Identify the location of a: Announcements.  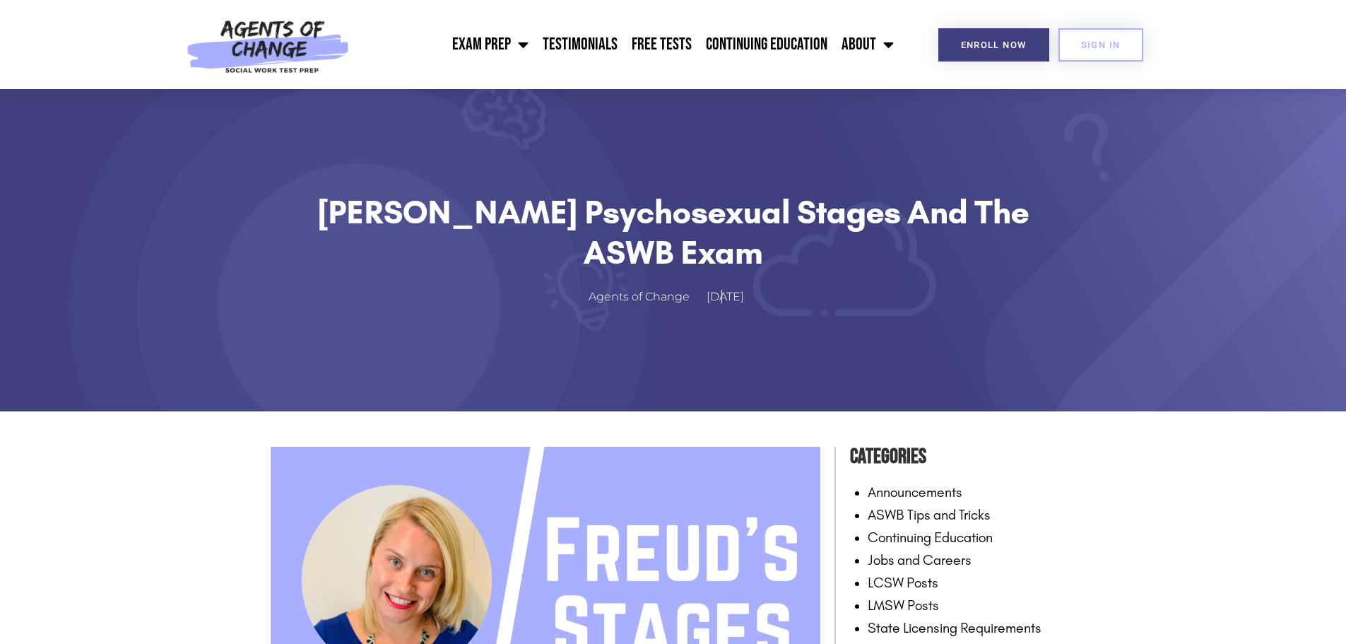
(915, 492).